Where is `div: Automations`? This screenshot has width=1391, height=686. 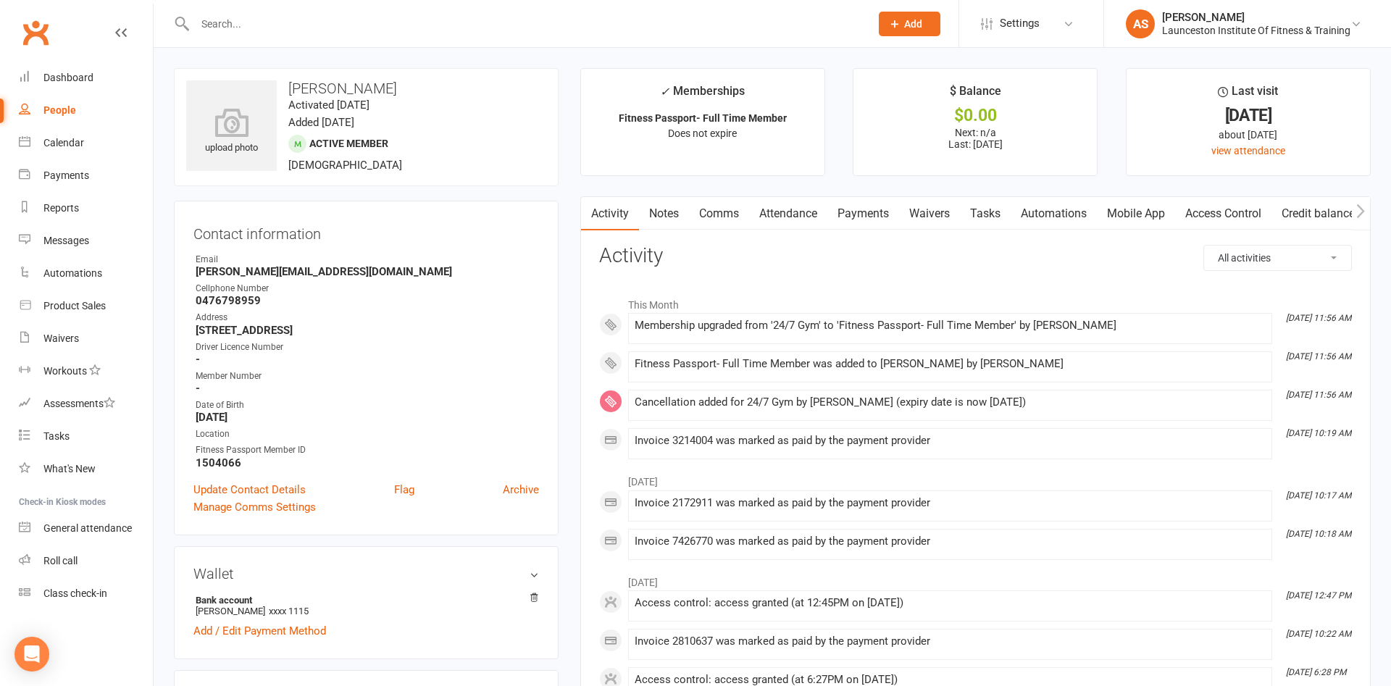
div: Automations is located at coordinates (72, 273).